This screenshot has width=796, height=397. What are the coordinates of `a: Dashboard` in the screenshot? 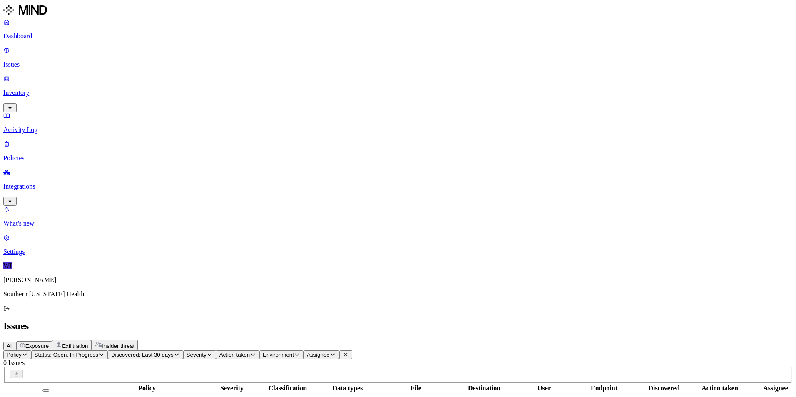 It's located at (398, 29).